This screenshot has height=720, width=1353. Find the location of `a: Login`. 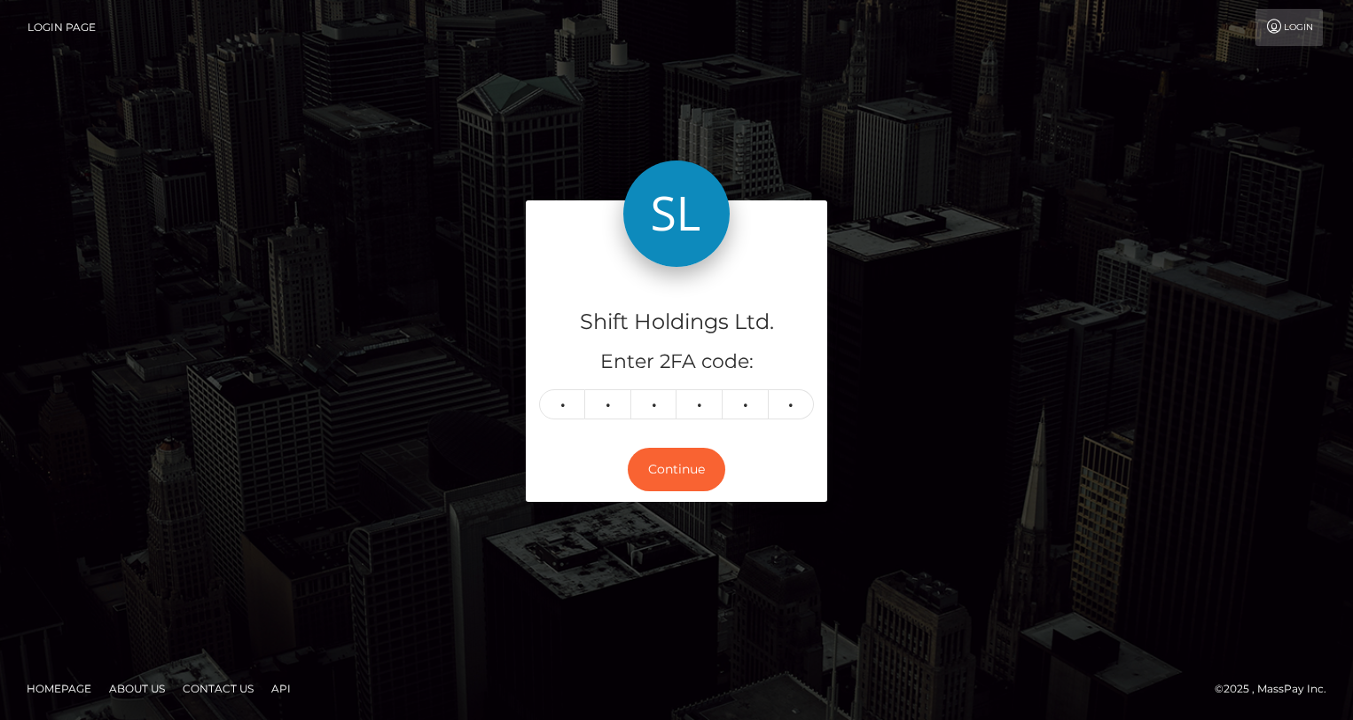

a: Login is located at coordinates (1289, 27).